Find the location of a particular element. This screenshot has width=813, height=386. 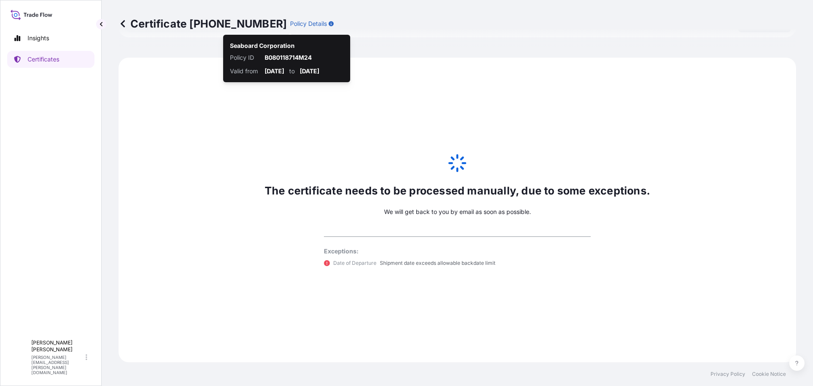

p: Seaboard Corporation is located at coordinates (262, 46).